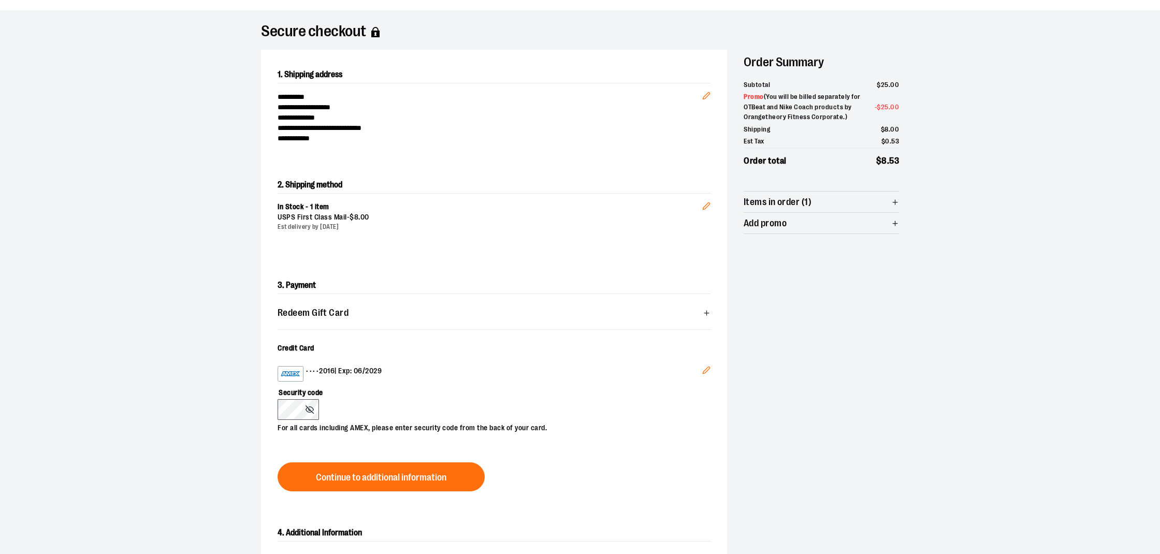 The image size is (1160, 554). I want to click on span: Promo, so click(753, 96).